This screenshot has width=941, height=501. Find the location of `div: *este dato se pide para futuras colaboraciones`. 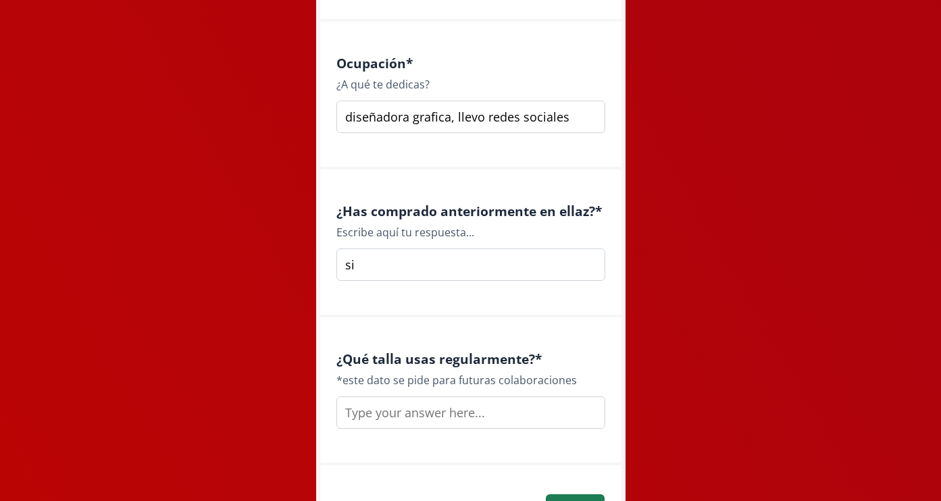

div: *este dato se pide para futuras colaboraciones is located at coordinates (471, 380).